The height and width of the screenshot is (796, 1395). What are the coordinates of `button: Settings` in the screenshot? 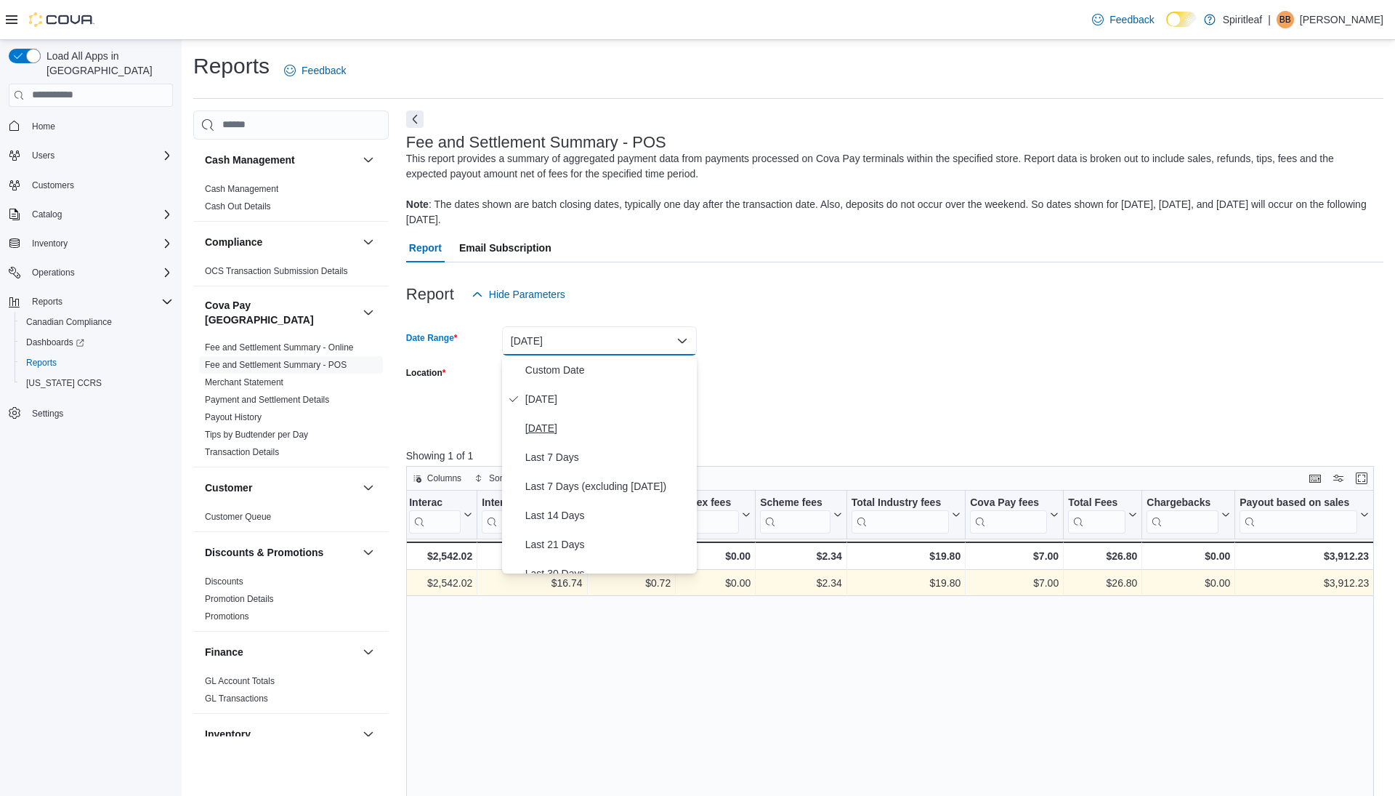 It's located at (91, 412).